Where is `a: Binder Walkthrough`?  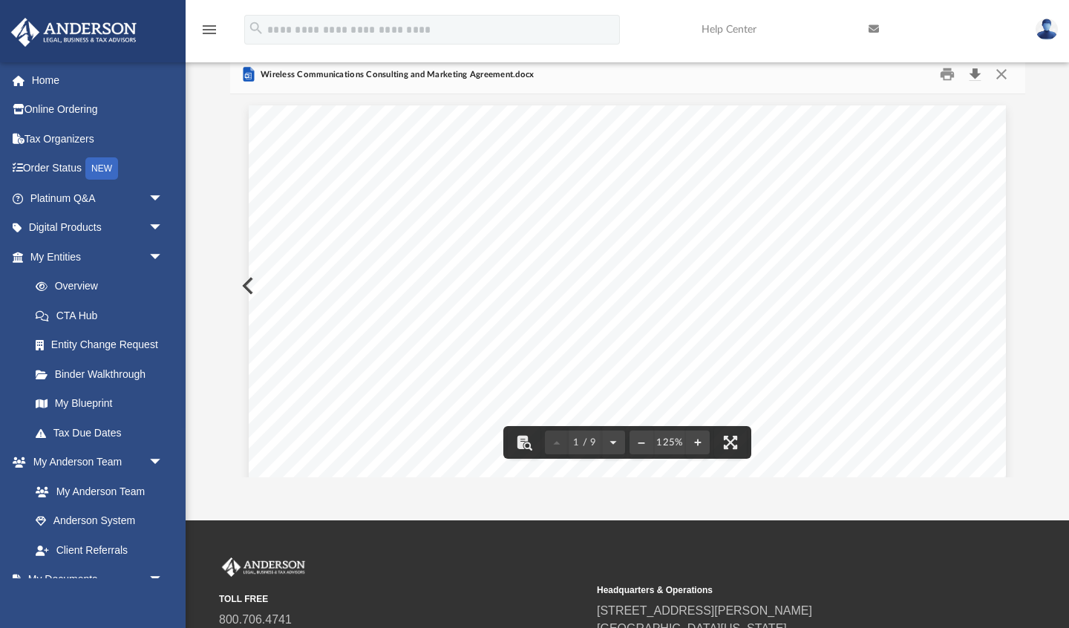 a: Binder Walkthrough is located at coordinates (103, 374).